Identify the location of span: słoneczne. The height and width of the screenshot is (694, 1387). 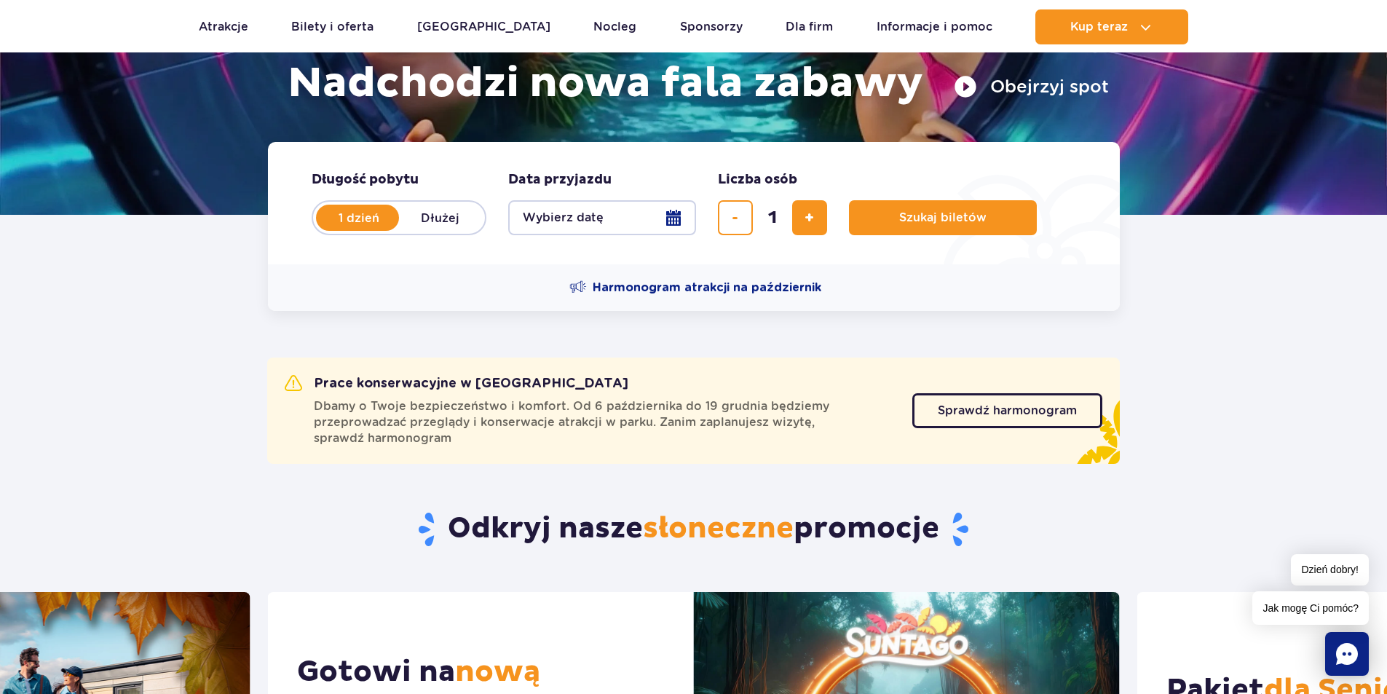
(718, 528).